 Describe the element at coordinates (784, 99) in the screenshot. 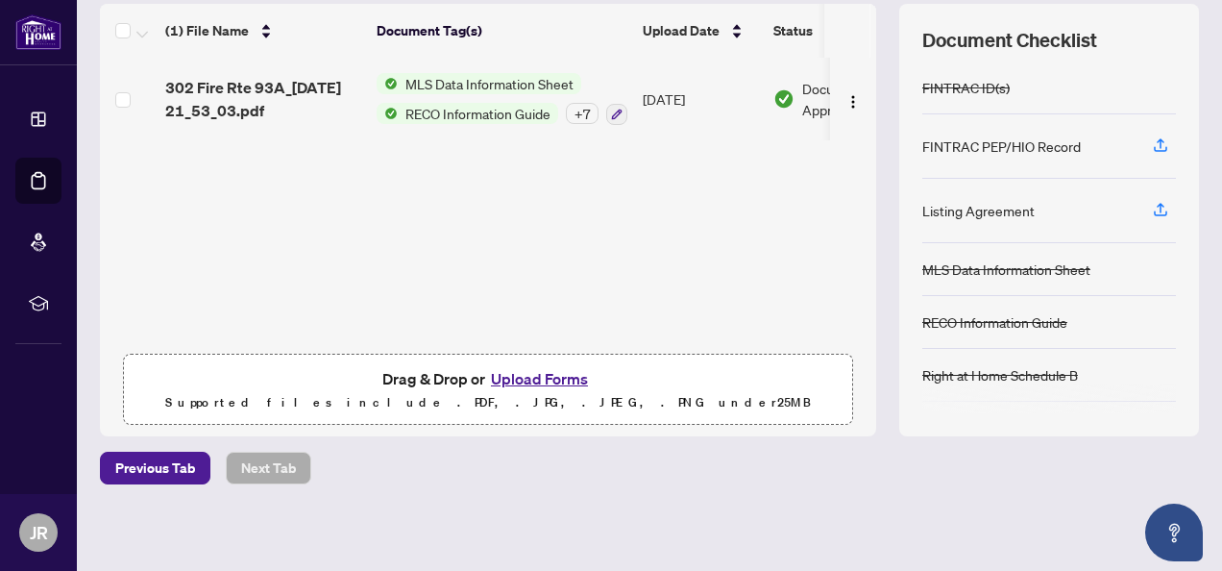

I see `img: Document Status` at that location.